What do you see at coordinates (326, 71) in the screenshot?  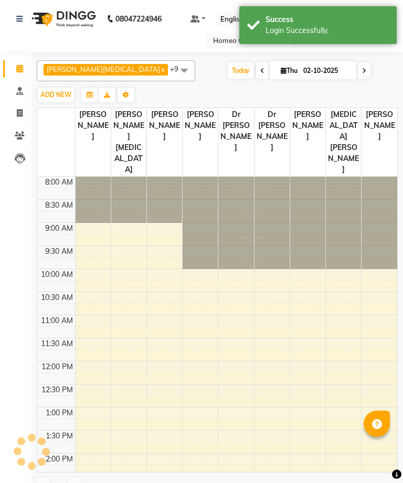 I see `input: 2025-10-02` at bounding box center [326, 71].